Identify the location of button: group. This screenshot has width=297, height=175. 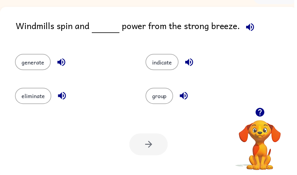
(161, 97).